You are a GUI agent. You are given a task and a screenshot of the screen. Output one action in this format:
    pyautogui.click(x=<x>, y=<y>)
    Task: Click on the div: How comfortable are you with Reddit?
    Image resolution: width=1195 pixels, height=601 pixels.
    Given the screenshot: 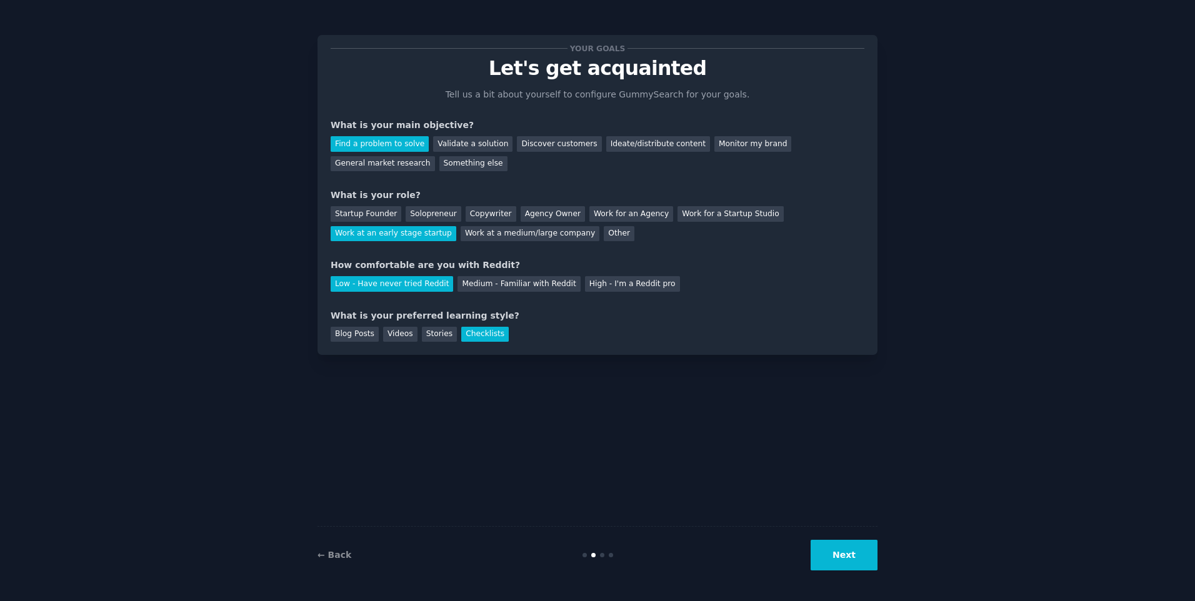 What is the action you would take?
    pyautogui.click(x=597, y=265)
    